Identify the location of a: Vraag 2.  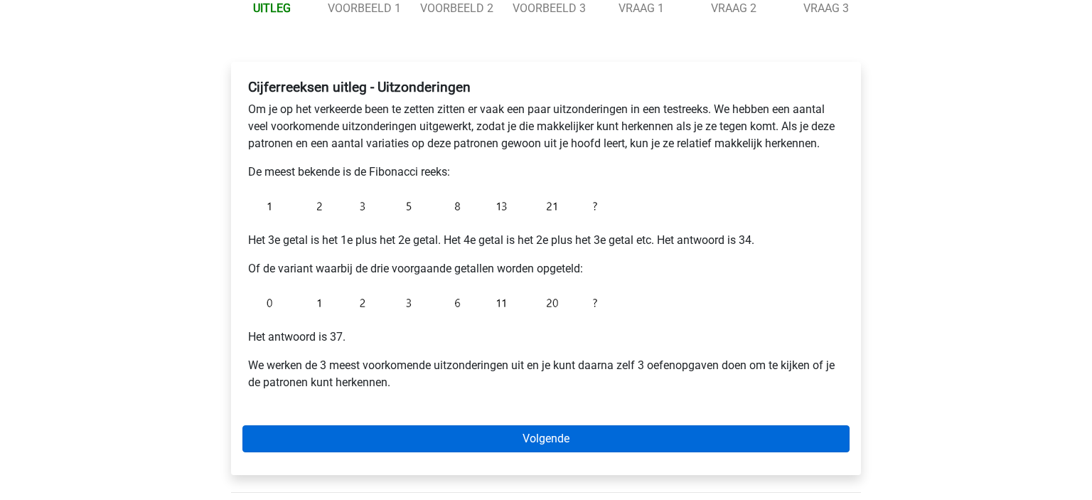
(733, 8).